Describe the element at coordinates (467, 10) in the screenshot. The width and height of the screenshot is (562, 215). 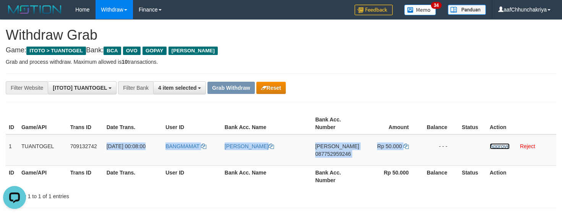
I see `img: panduan.png` at that location.